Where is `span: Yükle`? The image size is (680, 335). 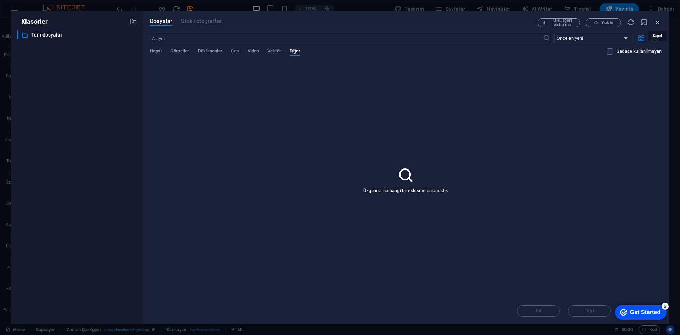 span: Yükle is located at coordinates (607, 23).